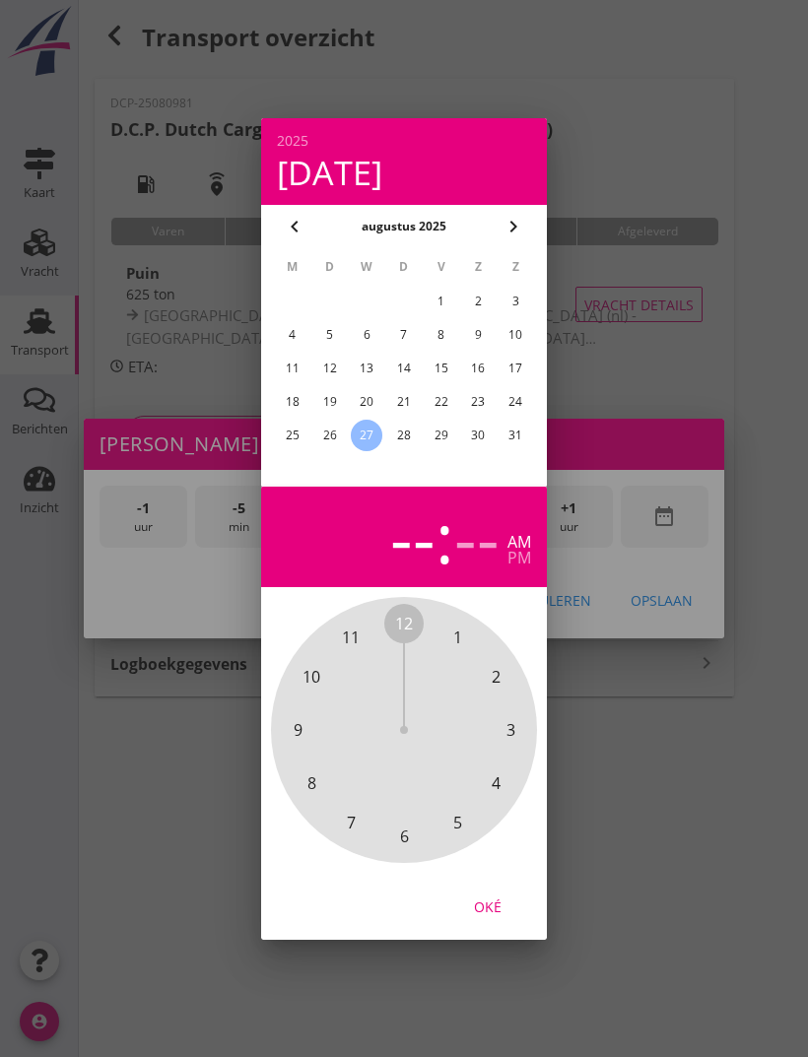  I want to click on button: 3, so click(515, 302).